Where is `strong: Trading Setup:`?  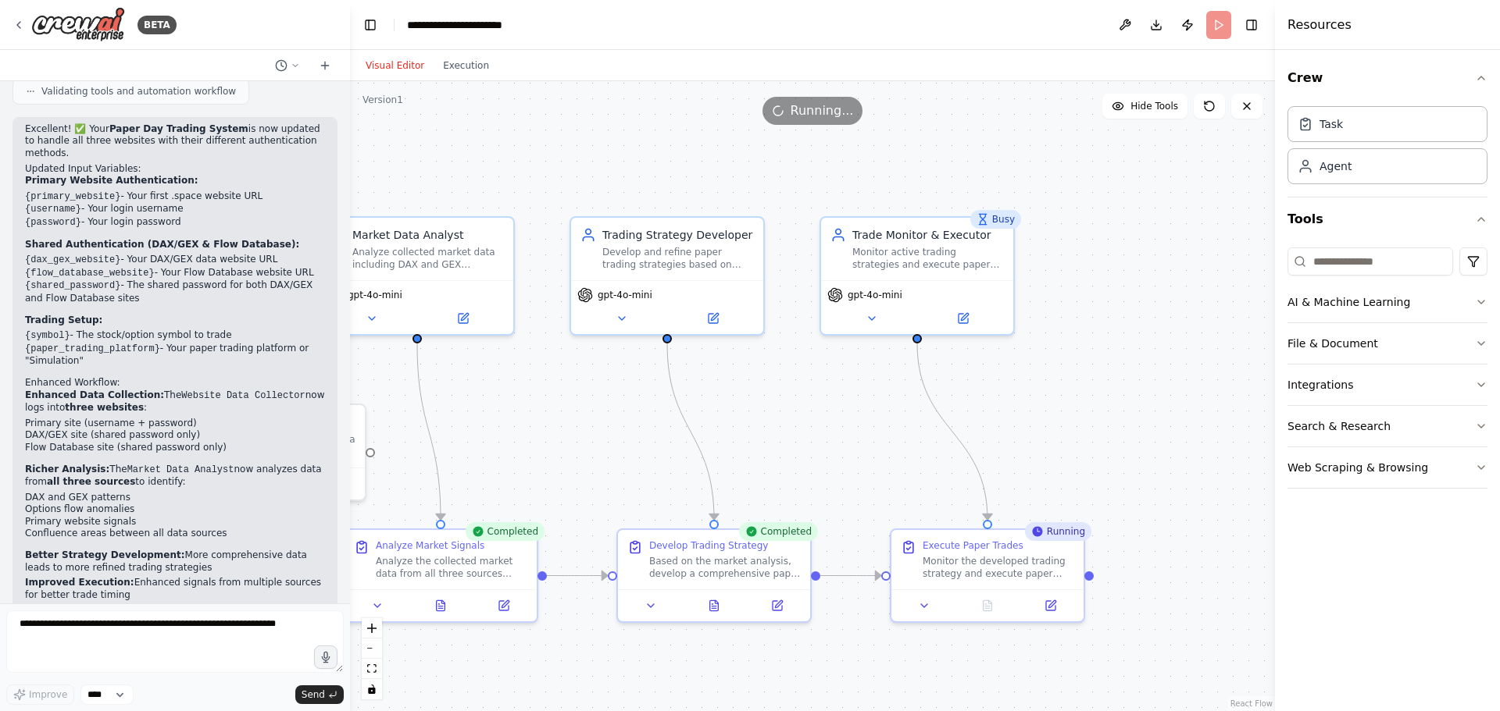
strong: Trading Setup: is located at coordinates (63, 320).